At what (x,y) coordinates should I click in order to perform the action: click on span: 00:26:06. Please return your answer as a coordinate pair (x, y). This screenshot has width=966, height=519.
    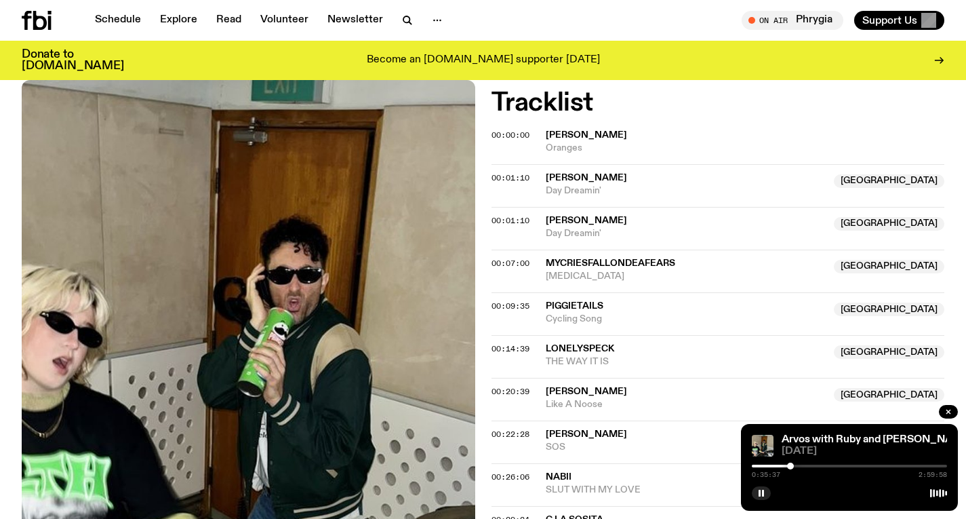
    Looking at the image, I should click on (511, 477).